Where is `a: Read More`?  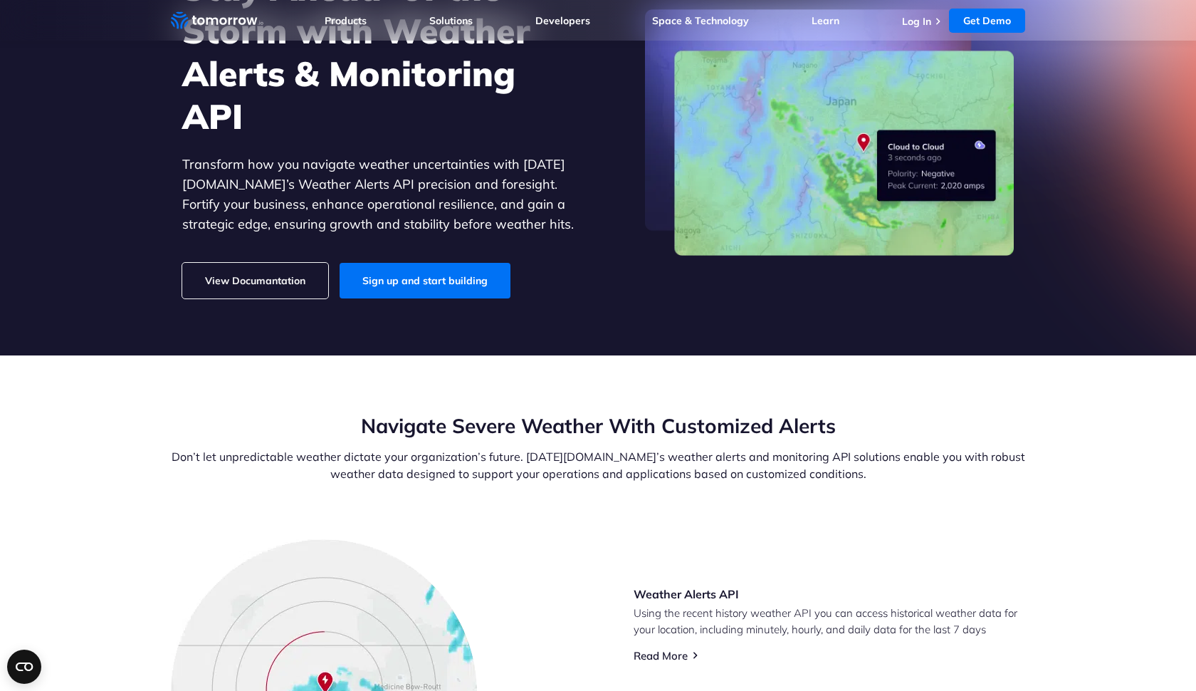 a: Read More is located at coordinates (661, 655).